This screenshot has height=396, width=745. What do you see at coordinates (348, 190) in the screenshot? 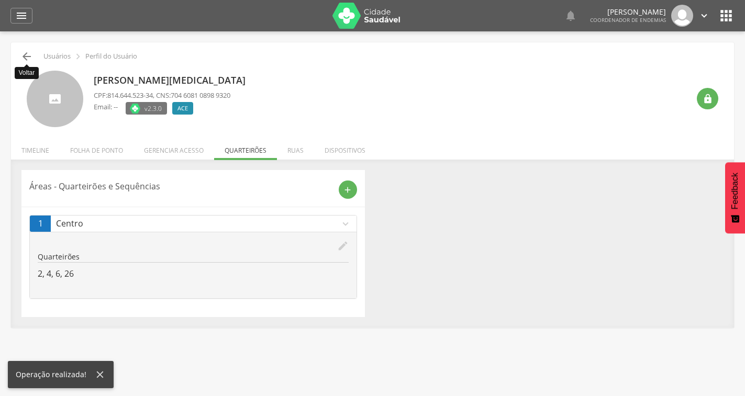
I see `i: add` at bounding box center [348, 190].